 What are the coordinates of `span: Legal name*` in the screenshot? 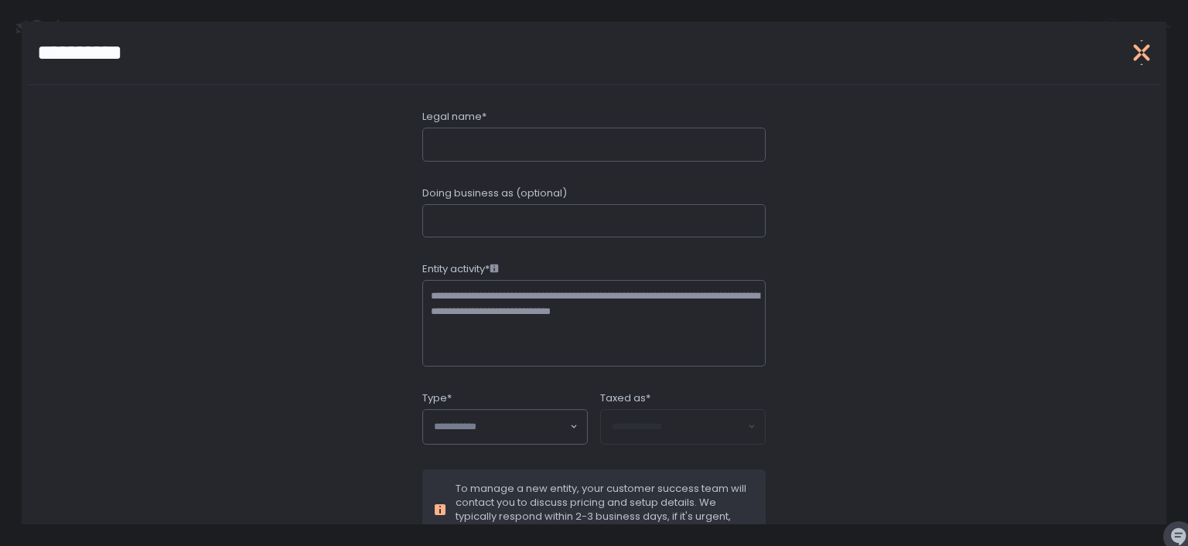 It's located at (454, 117).